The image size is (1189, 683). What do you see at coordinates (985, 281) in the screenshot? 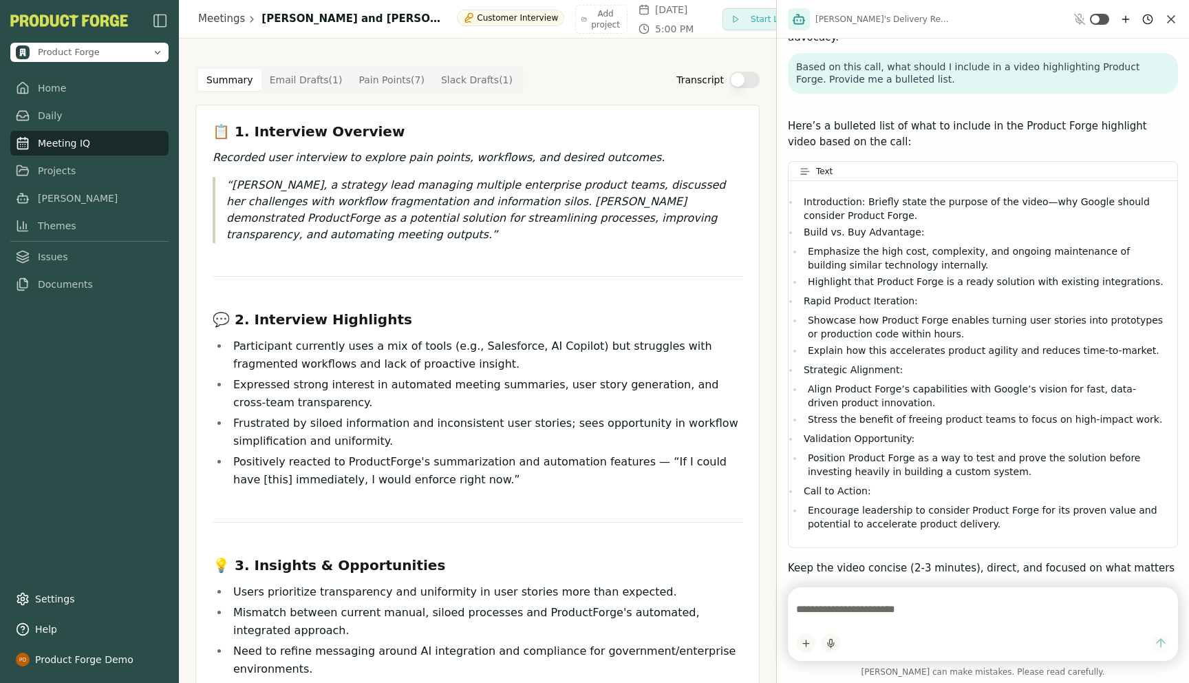
I see `li: Highlight that Product Forge is a ready solution with existing integrations.` at bounding box center [985, 281].